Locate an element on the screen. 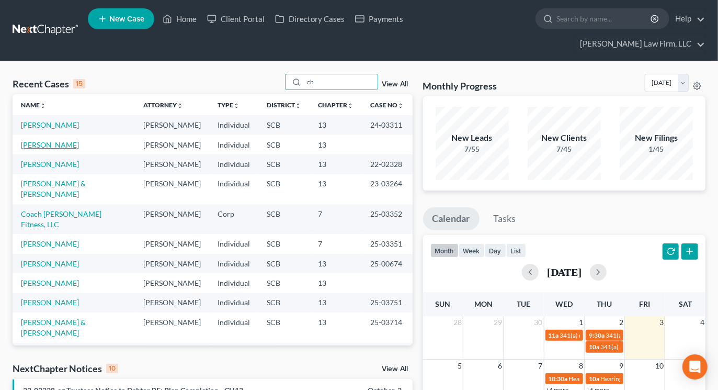 The width and height of the screenshot is (718, 390). a: Attorneyunfold_more is located at coordinates (163, 105).